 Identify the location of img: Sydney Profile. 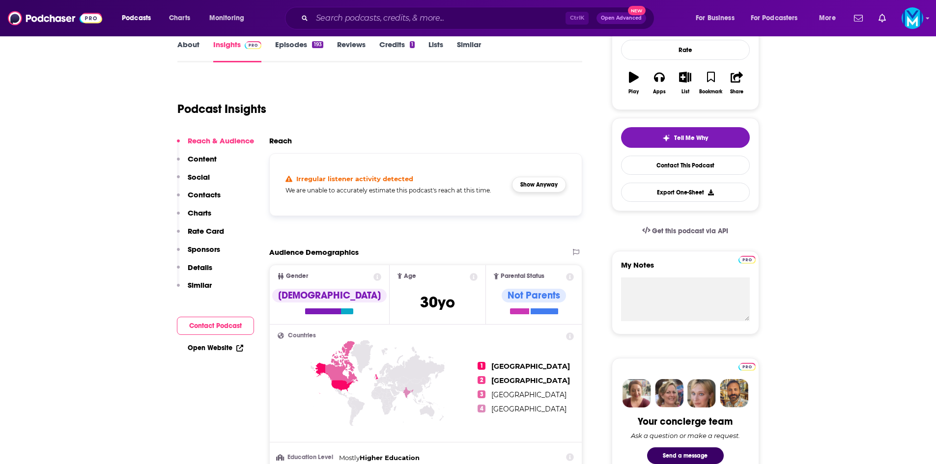
(637, 394).